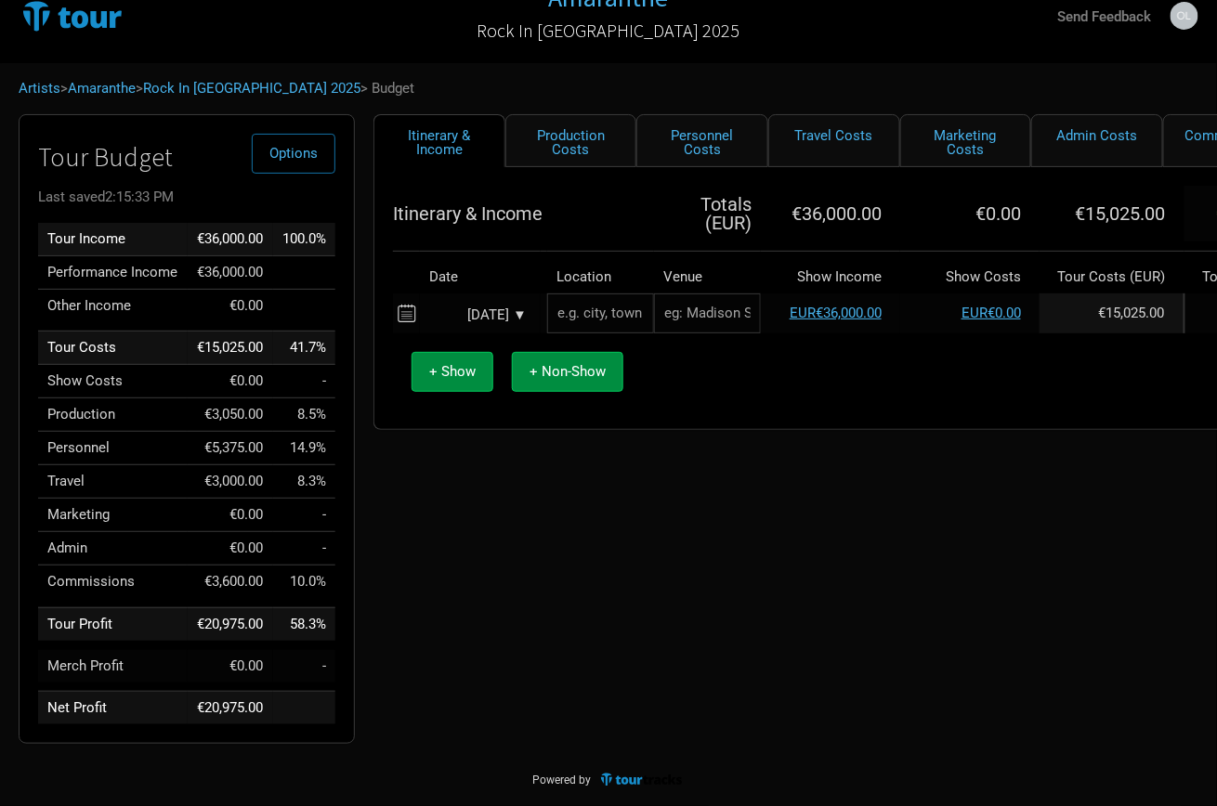  I want to click on input: eg: Madison Square Garden, so click(707, 313).